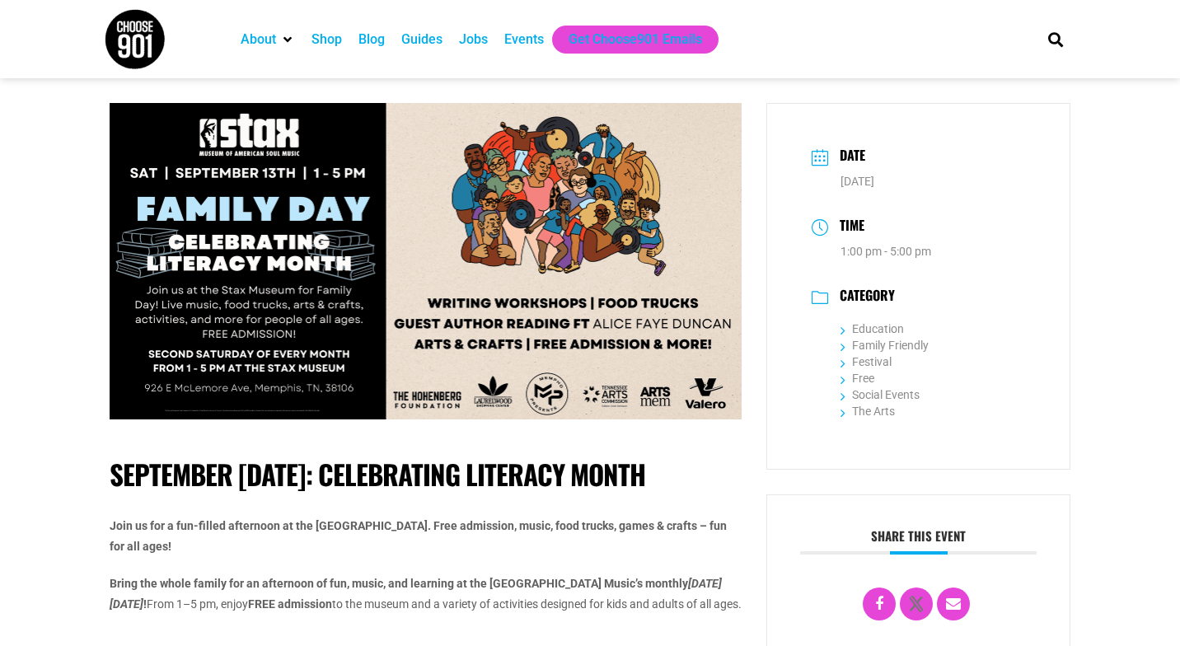 The width and height of the screenshot is (1180, 646). Describe the element at coordinates (954, 604) in the screenshot. I see `a: Email` at that location.